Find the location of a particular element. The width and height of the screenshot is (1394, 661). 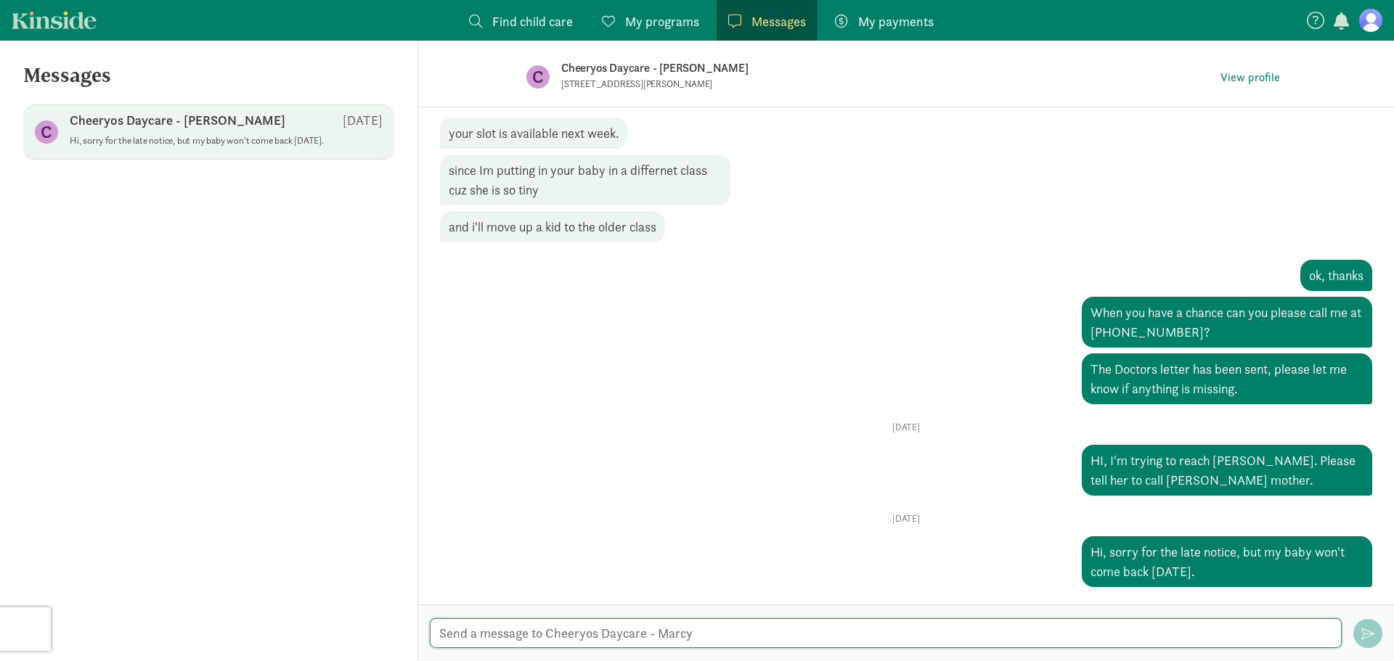

a: View profile is located at coordinates (1250, 77).